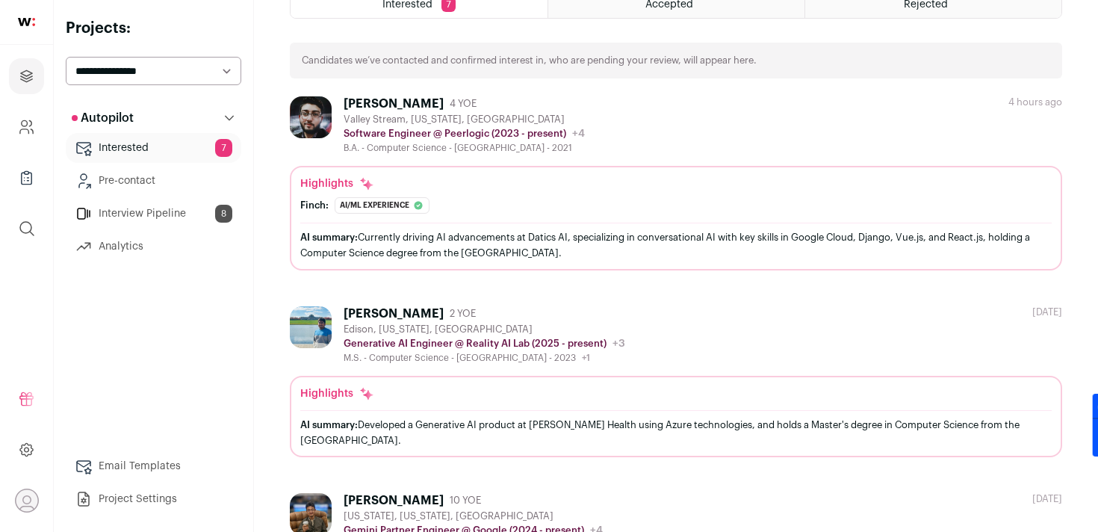 The height and width of the screenshot is (532, 1098). I want to click on p: Software Engineer @ Peerlogic (2023 - present), so click(455, 134).